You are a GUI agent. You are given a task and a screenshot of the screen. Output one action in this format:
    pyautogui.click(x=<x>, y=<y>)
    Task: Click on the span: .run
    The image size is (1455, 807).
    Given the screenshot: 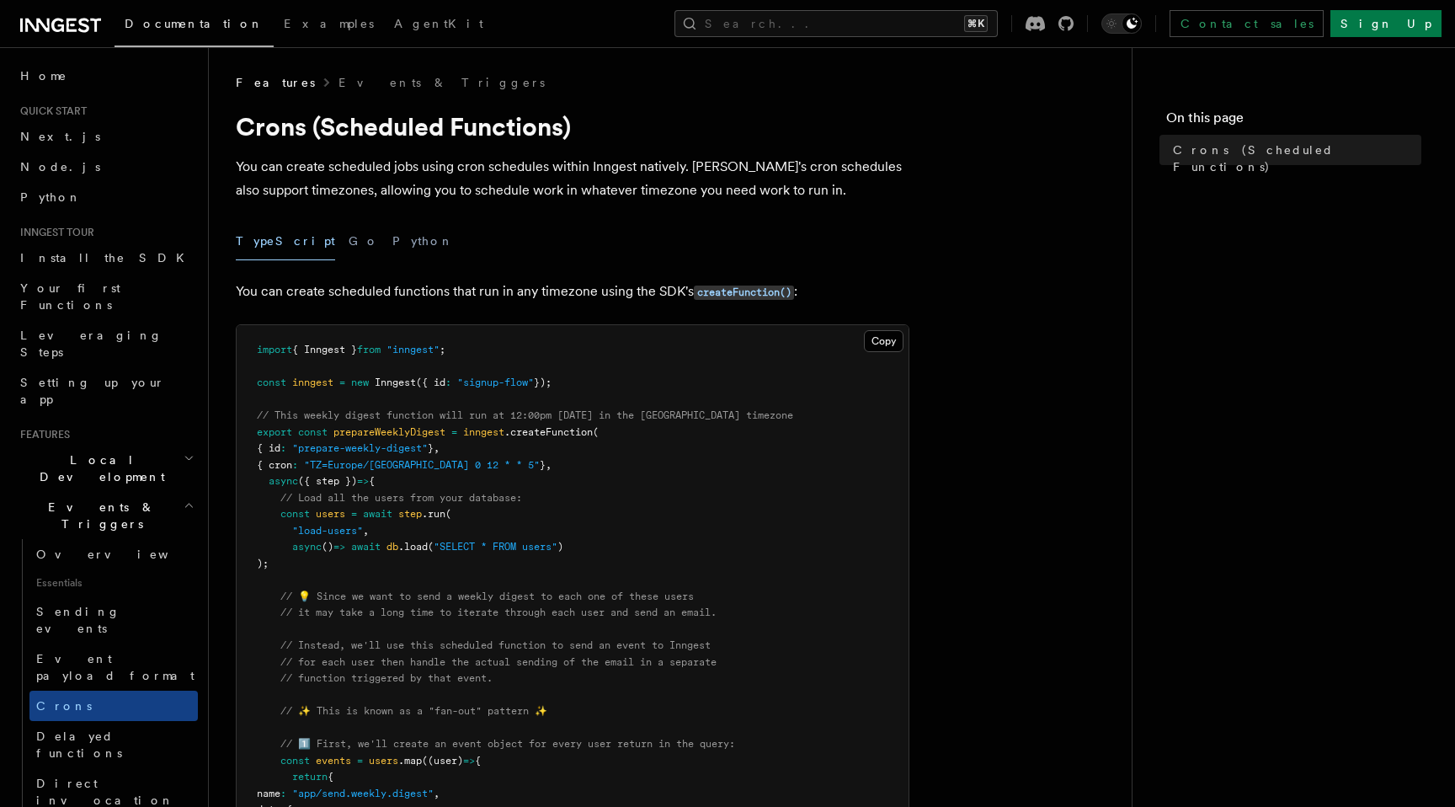 What is the action you would take?
    pyautogui.click(x=434, y=514)
    